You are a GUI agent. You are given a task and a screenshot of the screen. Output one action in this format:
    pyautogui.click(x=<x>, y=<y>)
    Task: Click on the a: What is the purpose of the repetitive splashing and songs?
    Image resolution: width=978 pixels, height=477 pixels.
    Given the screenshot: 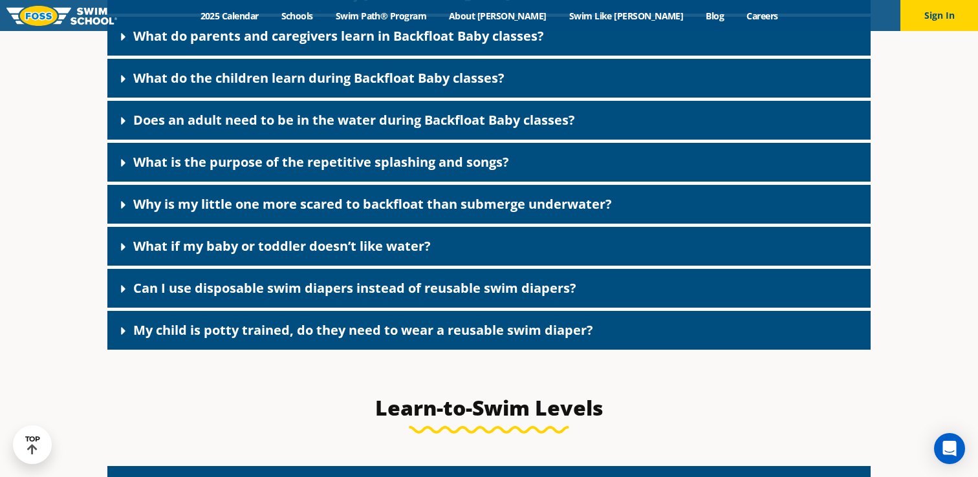 What is the action you would take?
    pyautogui.click(x=321, y=162)
    